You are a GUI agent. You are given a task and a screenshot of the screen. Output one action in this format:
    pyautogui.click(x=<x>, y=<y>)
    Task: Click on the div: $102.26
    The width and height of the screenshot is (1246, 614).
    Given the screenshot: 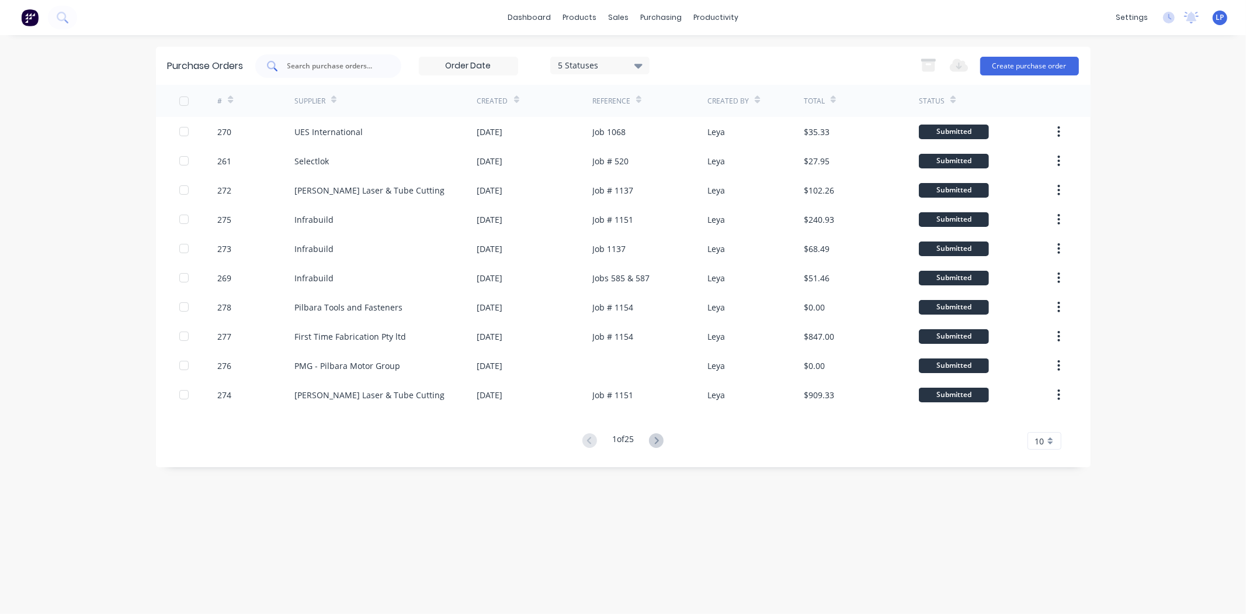 What is the action you would take?
    pyautogui.click(x=819, y=190)
    